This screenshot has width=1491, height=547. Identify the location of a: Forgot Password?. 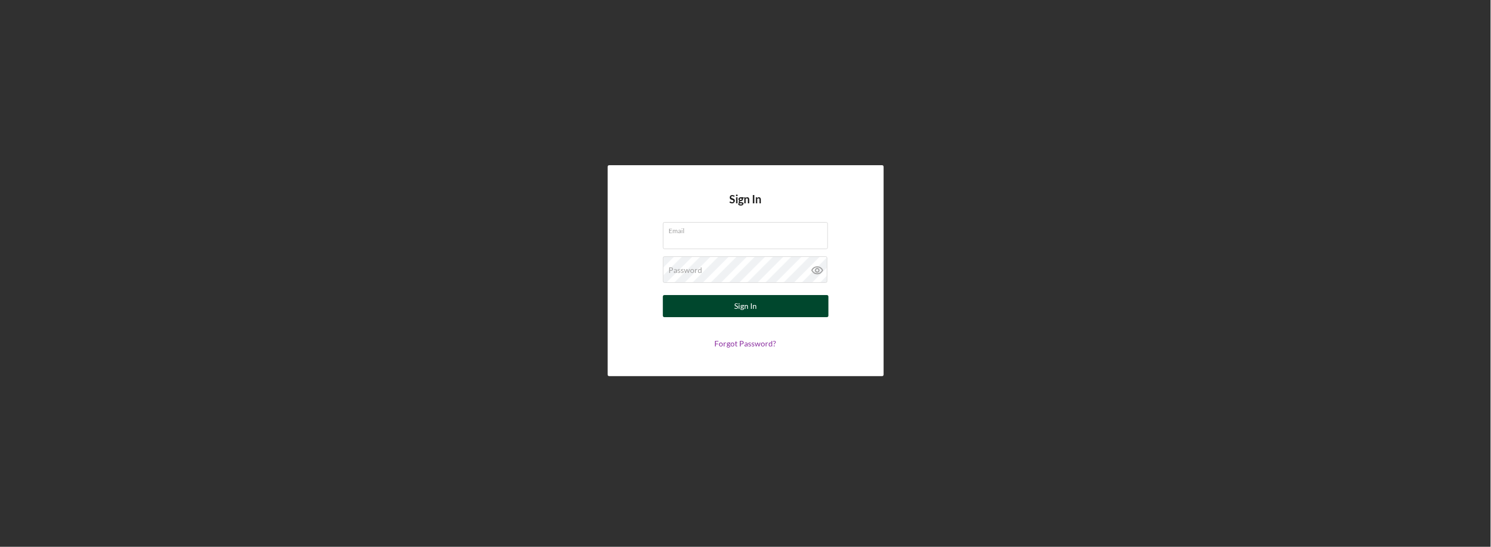
(746, 343).